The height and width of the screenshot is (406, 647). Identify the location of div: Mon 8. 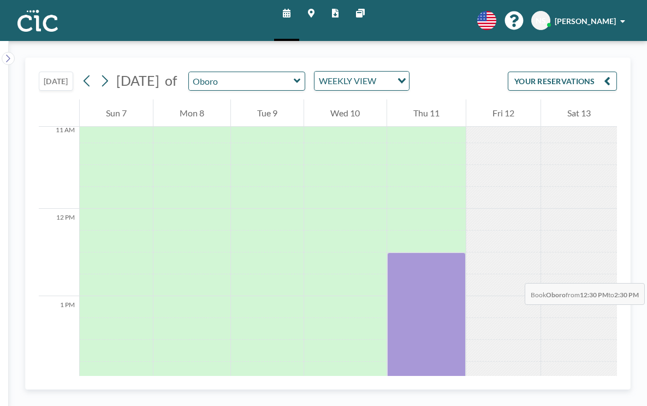
(192, 113).